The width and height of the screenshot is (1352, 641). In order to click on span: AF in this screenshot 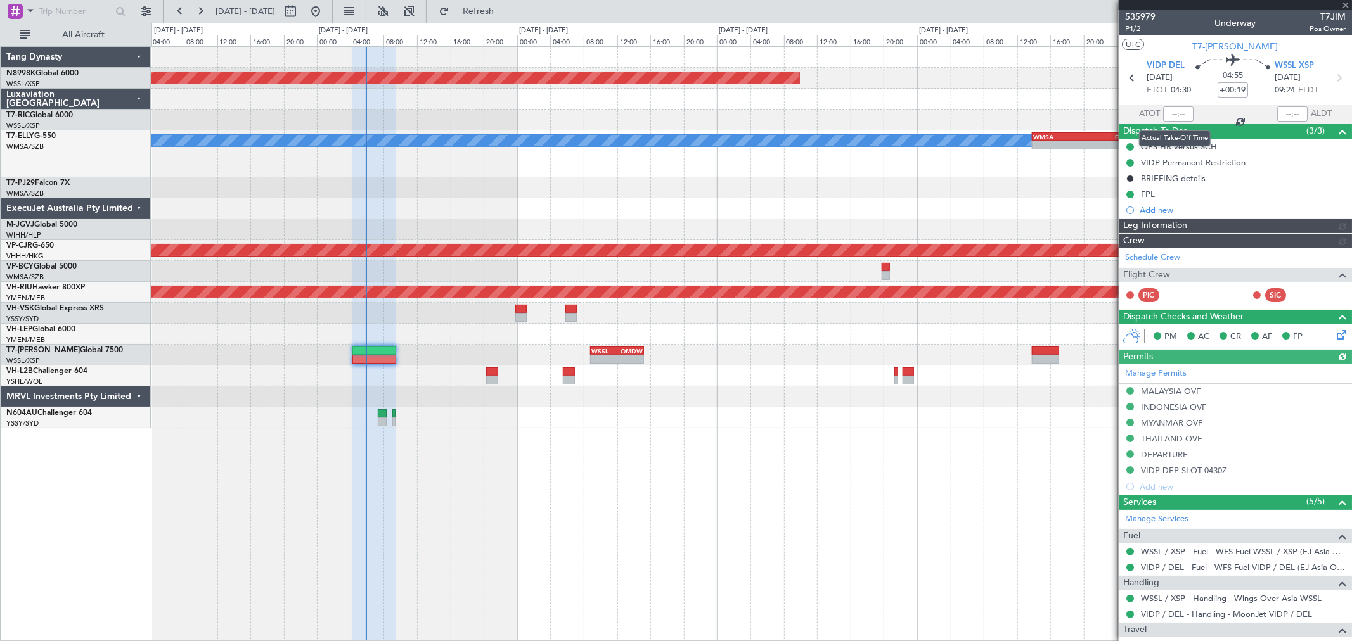, I will do `click(1267, 337)`.